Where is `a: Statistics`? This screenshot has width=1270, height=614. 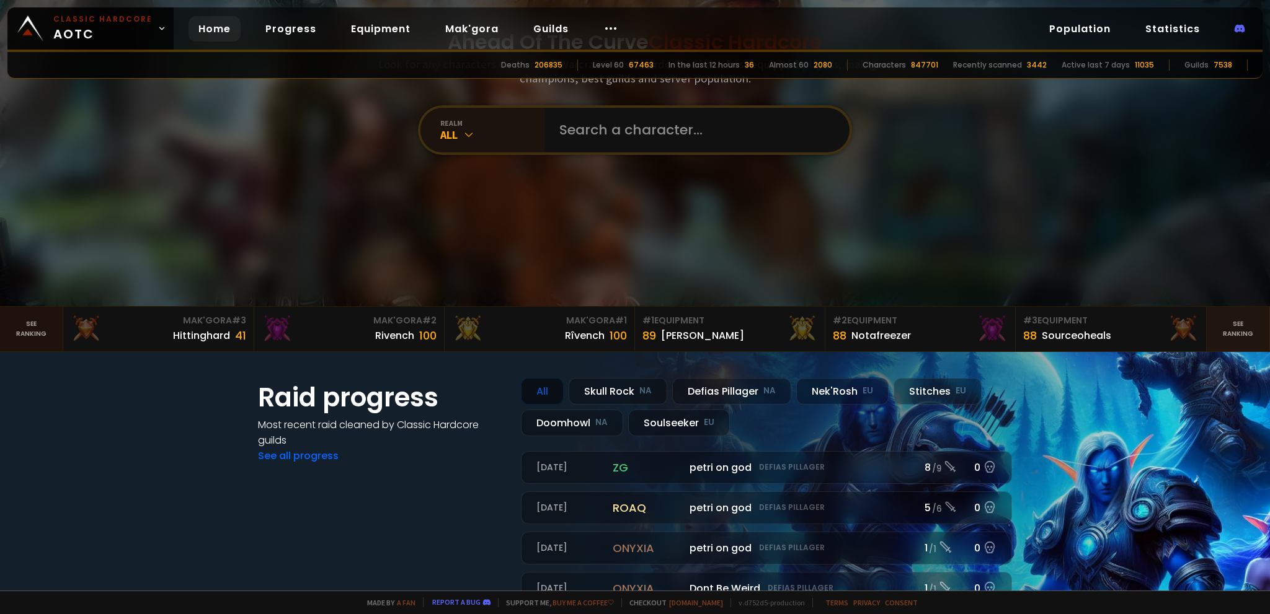
a: Statistics is located at coordinates (1172, 29).